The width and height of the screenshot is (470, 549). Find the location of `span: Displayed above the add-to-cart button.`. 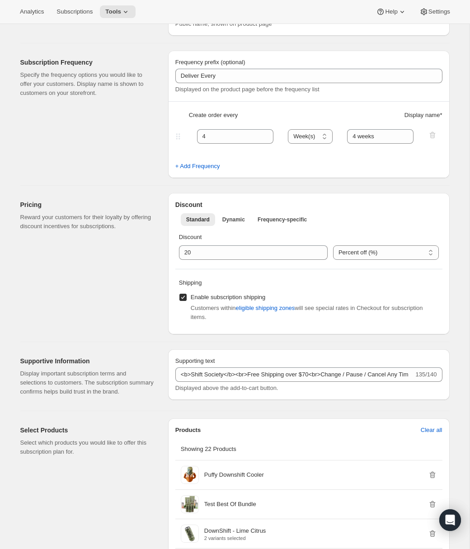

span: Displayed above the add-to-cart button. is located at coordinates (227, 388).